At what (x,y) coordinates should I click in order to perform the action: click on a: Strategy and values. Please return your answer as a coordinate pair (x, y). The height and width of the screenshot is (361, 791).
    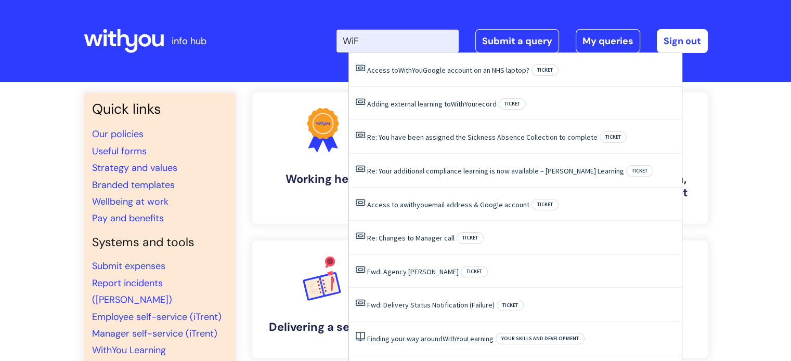
    Looking at the image, I should click on (135, 168).